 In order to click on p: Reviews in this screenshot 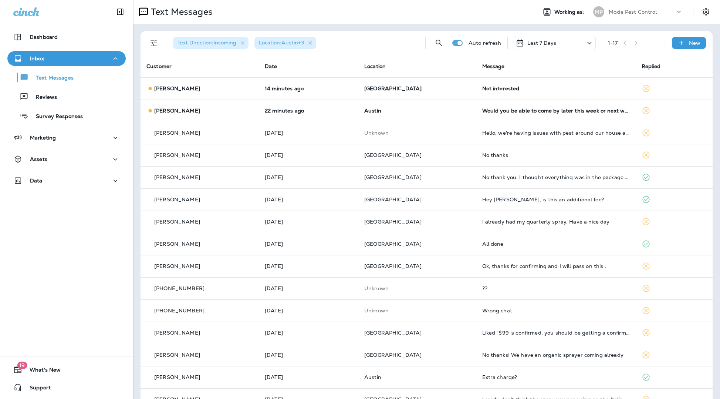, I will do `click(43, 97)`.